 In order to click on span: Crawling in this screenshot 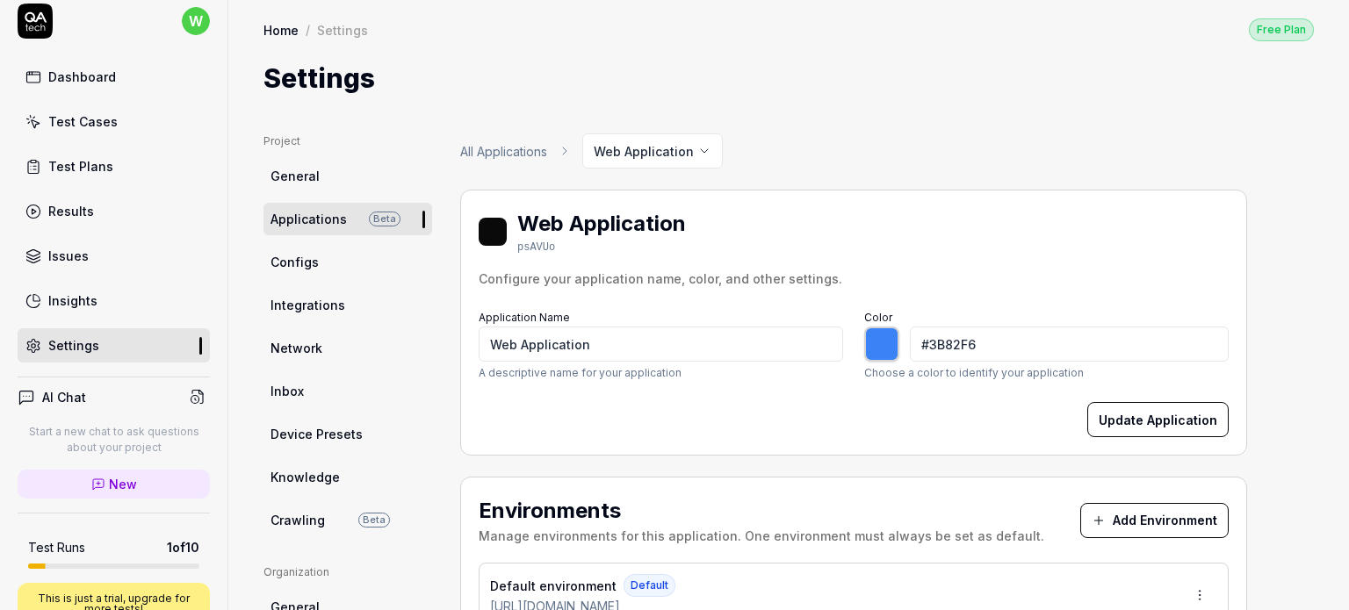, I will do `click(298, 520)`.